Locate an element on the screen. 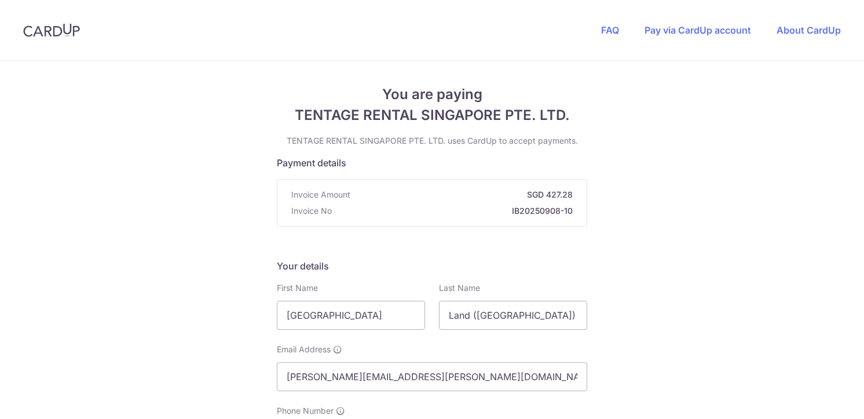  label: First Name is located at coordinates (297, 288).